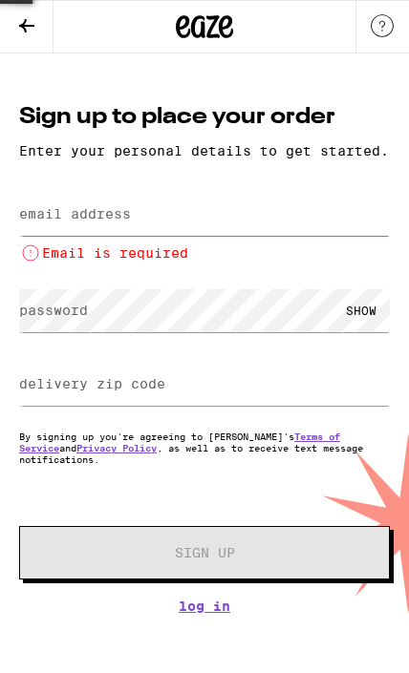 The height and width of the screenshot is (673, 409). Describe the element at coordinates (204, 253) in the screenshot. I see `li: Email is required` at that location.